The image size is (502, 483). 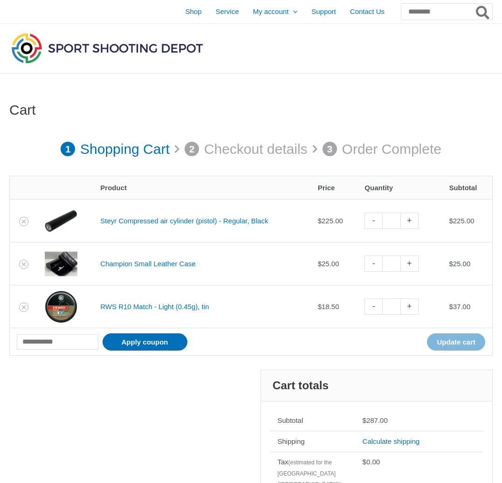 What do you see at coordinates (148, 263) in the screenshot?
I see `a: Champion Small Leather Case` at bounding box center [148, 263].